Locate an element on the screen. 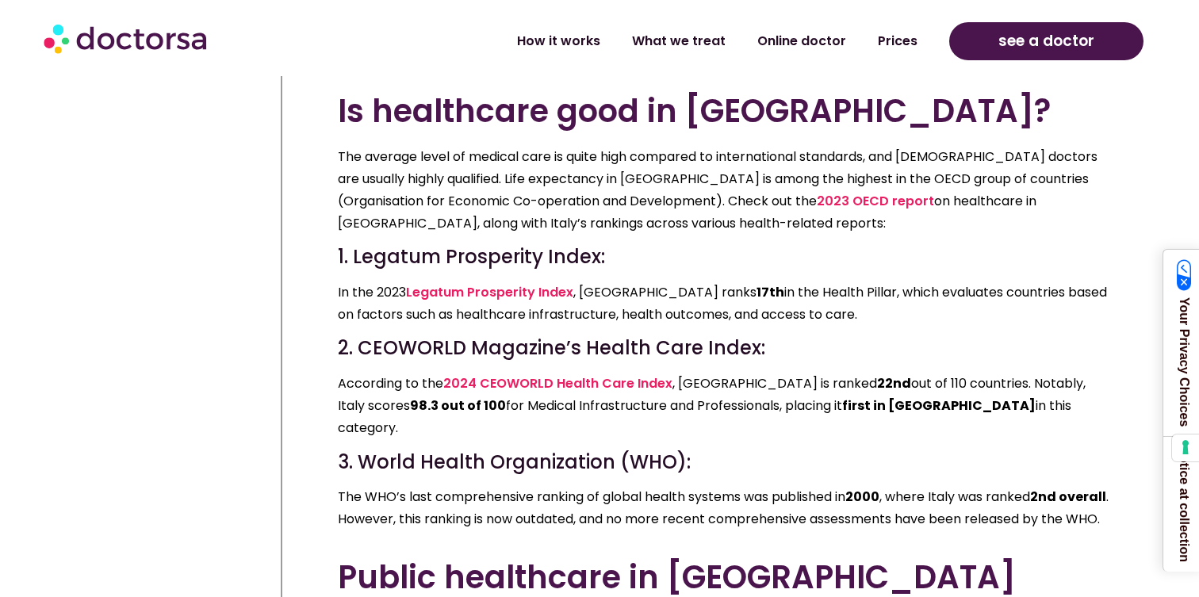  img: California Consumer Privacy Act (CCPA) Opt-Out Icon is located at coordinates (1184, 275).